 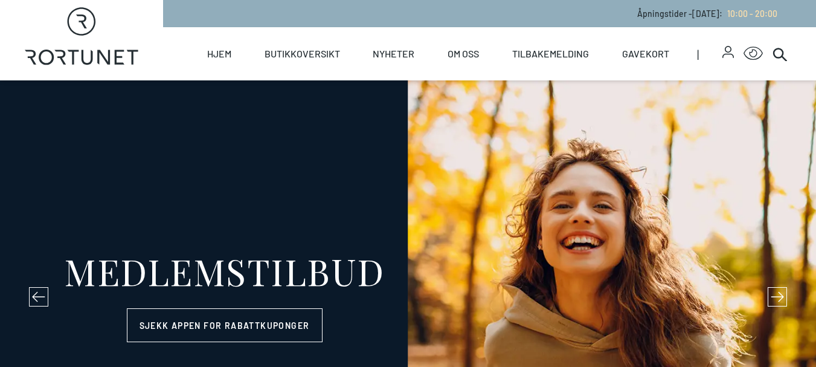 What do you see at coordinates (219, 54) in the screenshot?
I see `a: Hjem` at bounding box center [219, 54].